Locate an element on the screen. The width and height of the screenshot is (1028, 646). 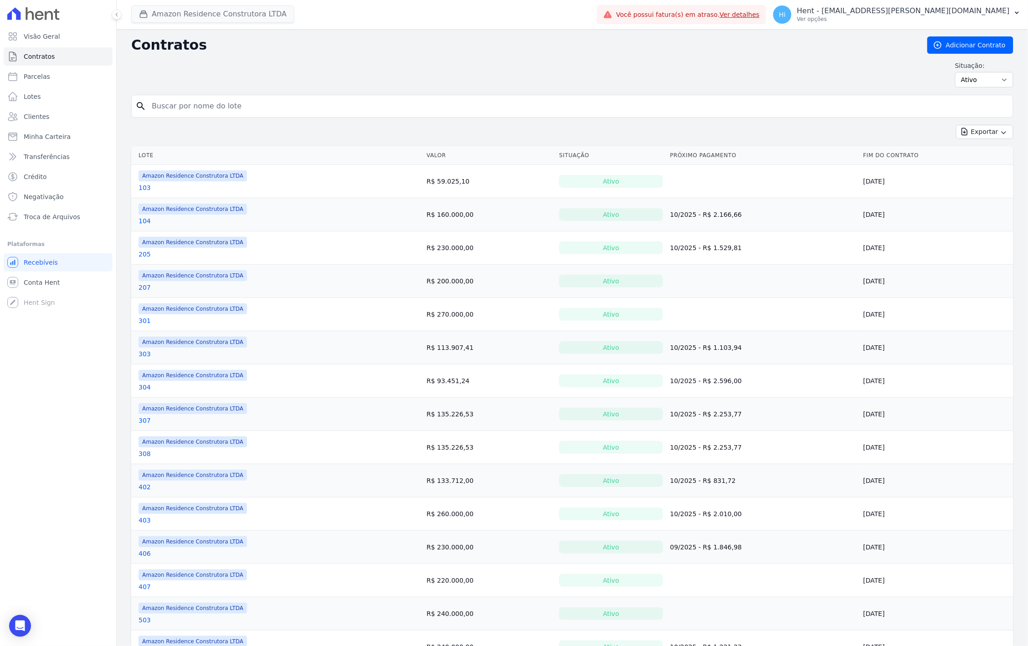
span: Contratos is located at coordinates (39, 57).